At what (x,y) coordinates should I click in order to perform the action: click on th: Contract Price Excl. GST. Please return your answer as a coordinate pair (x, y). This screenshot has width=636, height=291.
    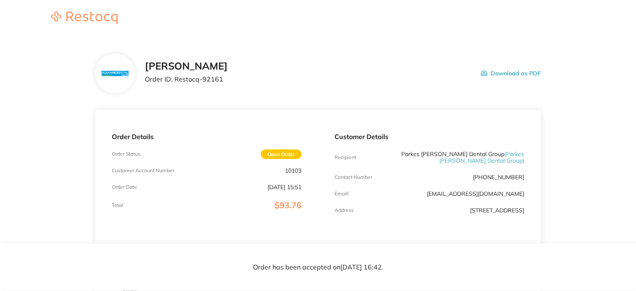
    Looking at the image, I should click on (349, 250).